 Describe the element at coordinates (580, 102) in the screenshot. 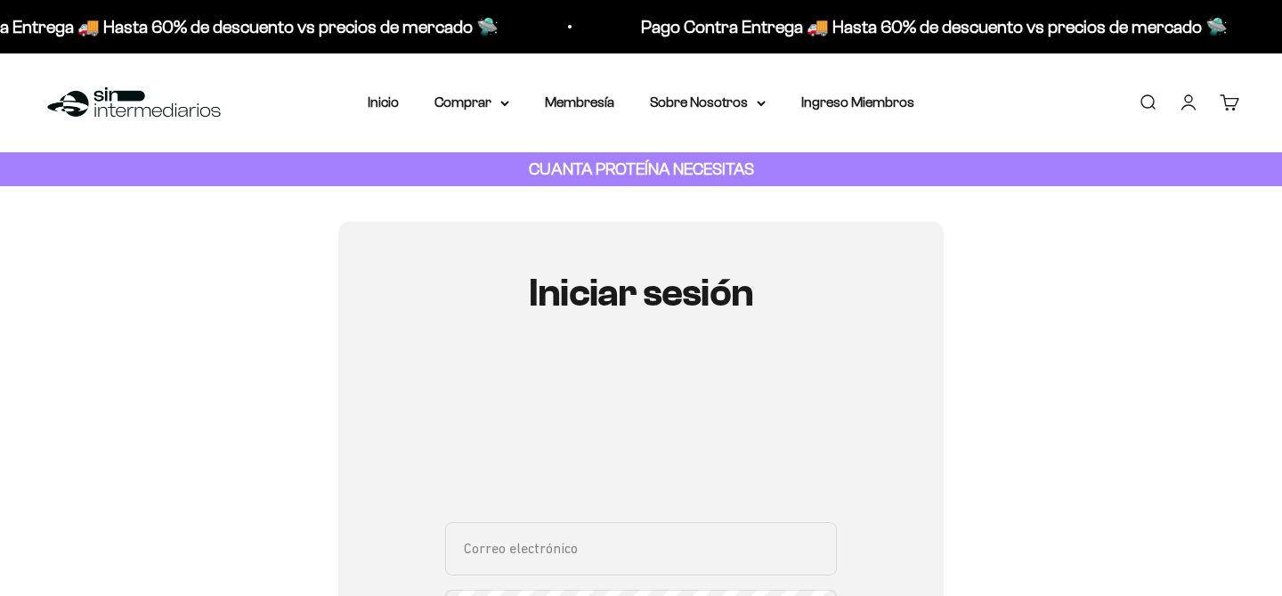

I see `a: Membresía` at that location.